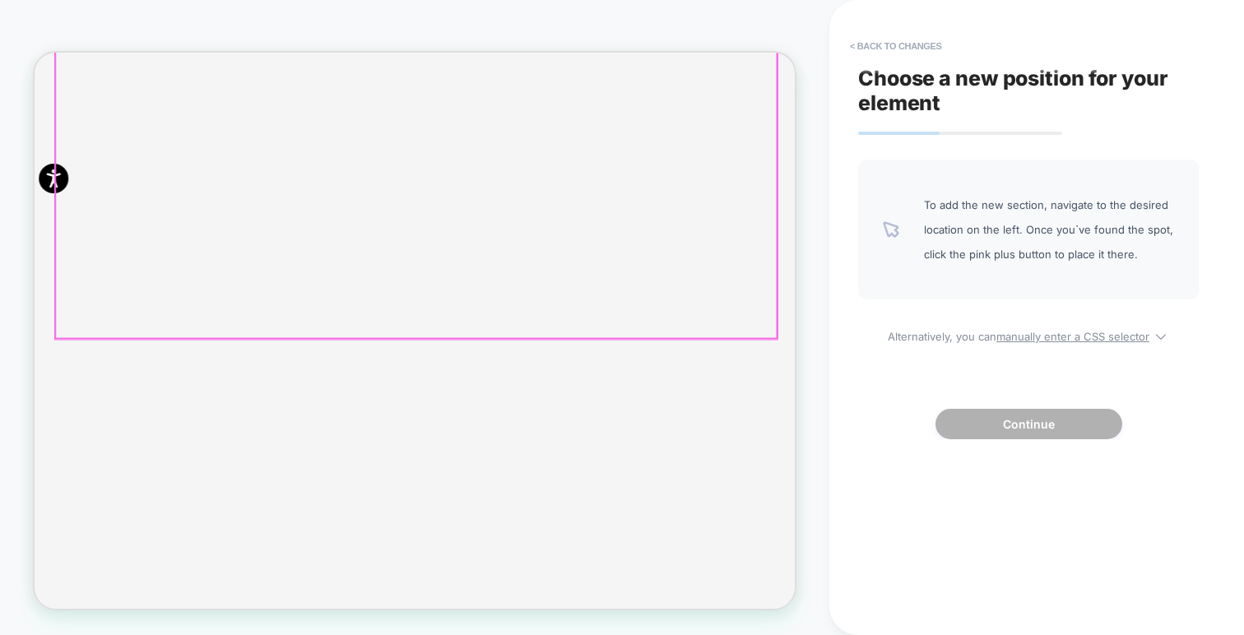  I want to click on span: Choose a new position for your element, so click(1012, 90).